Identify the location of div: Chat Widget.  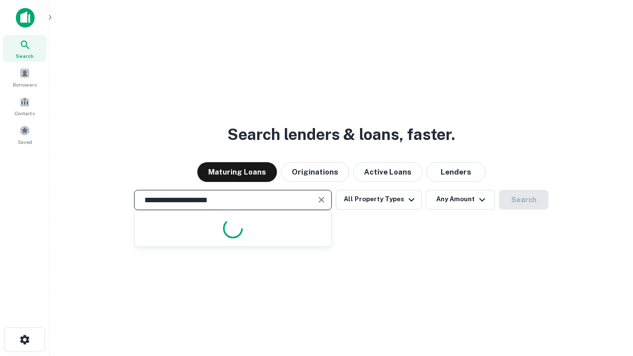
(608, 301).